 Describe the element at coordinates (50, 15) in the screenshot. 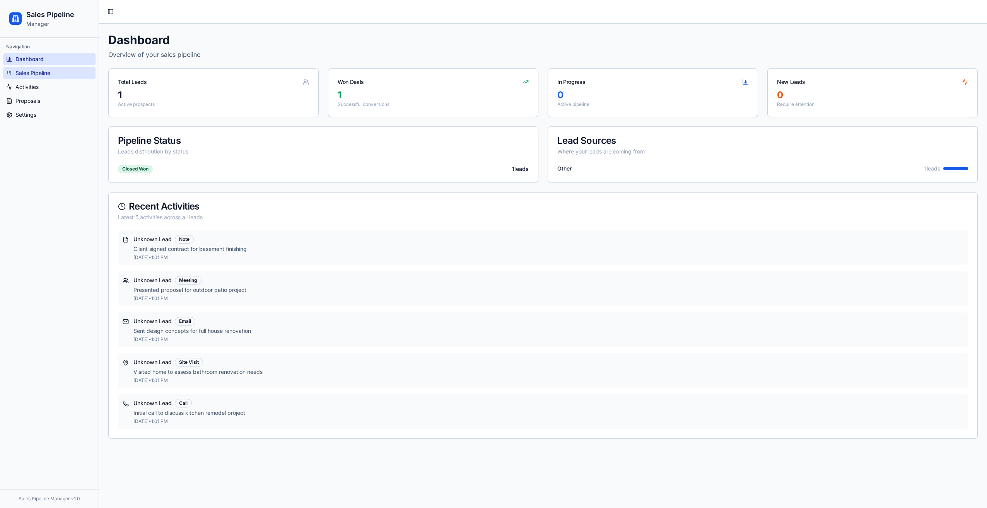

I see `h1: Sales Pipeline` at that location.